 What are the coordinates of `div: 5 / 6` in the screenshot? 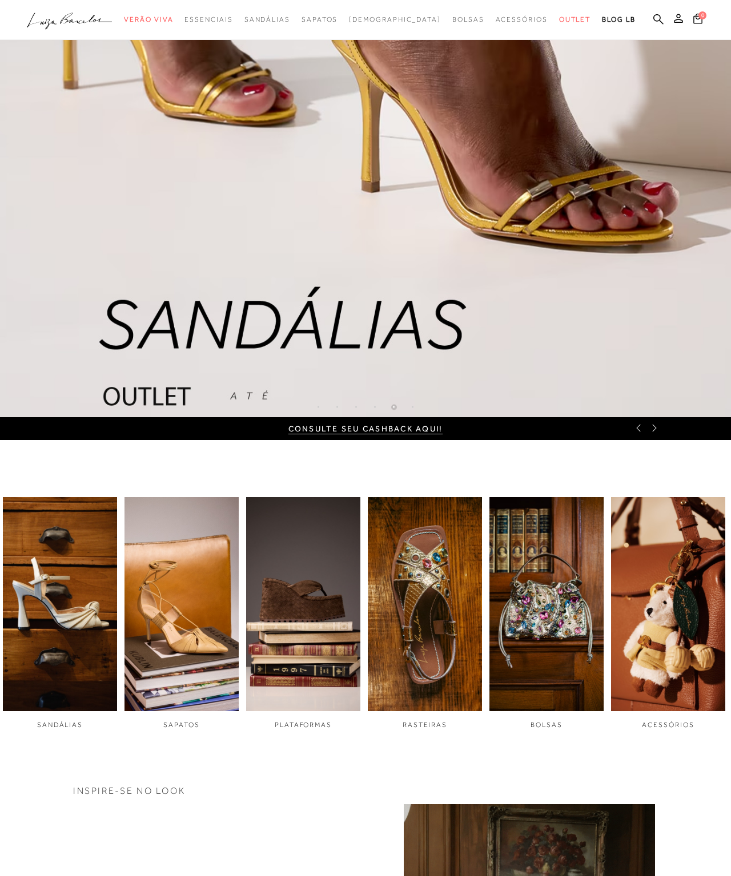 It's located at (546, 613).